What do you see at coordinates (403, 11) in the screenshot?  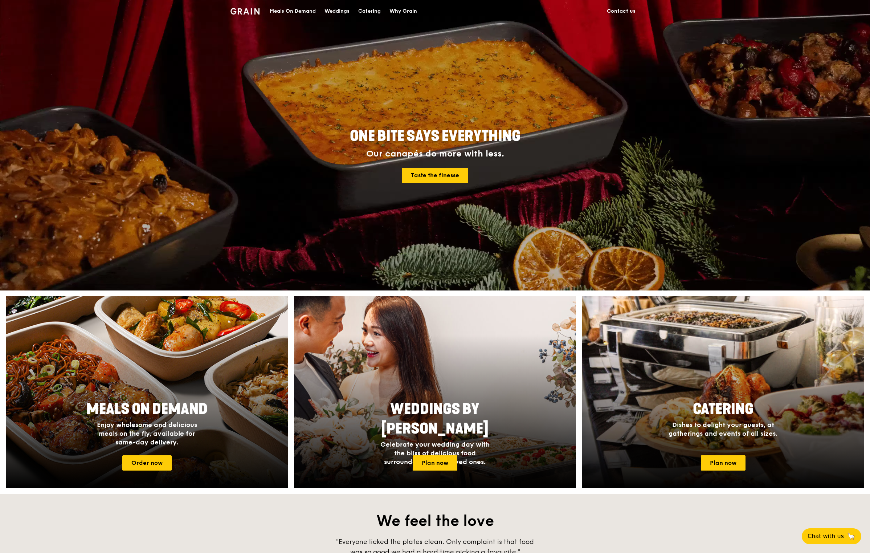 I see `a: Why Grain` at bounding box center [403, 11].